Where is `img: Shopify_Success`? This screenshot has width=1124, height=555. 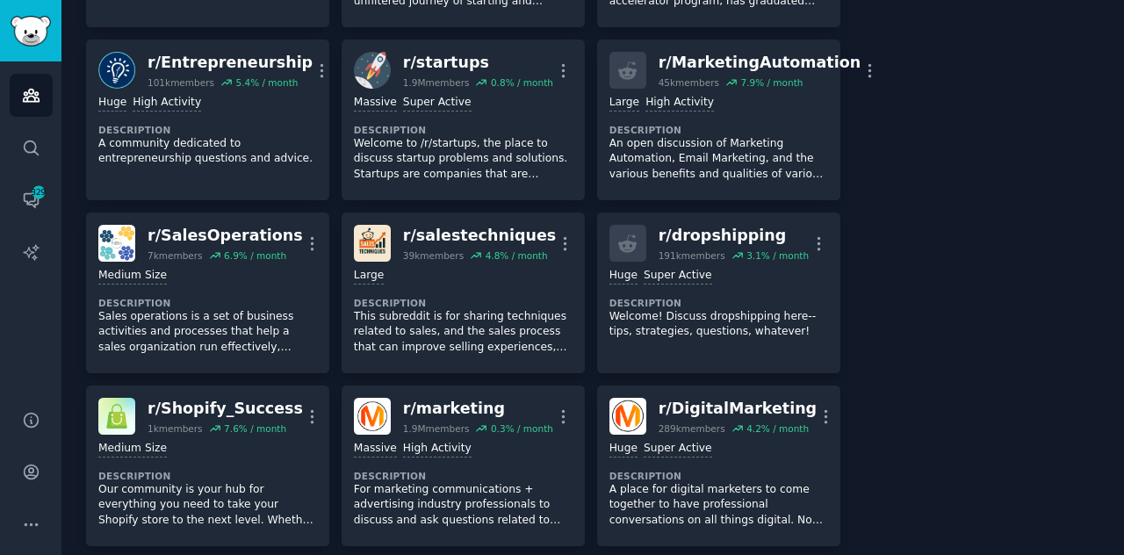
img: Shopify_Success is located at coordinates (117, 416).